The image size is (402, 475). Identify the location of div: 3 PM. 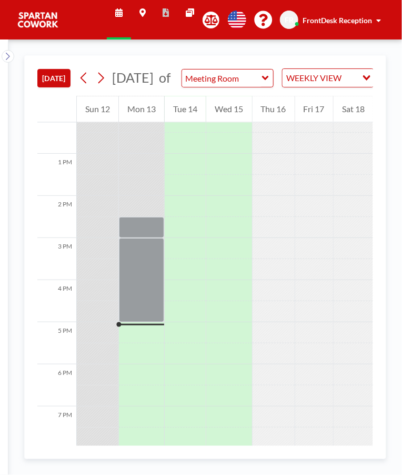
(57, 259).